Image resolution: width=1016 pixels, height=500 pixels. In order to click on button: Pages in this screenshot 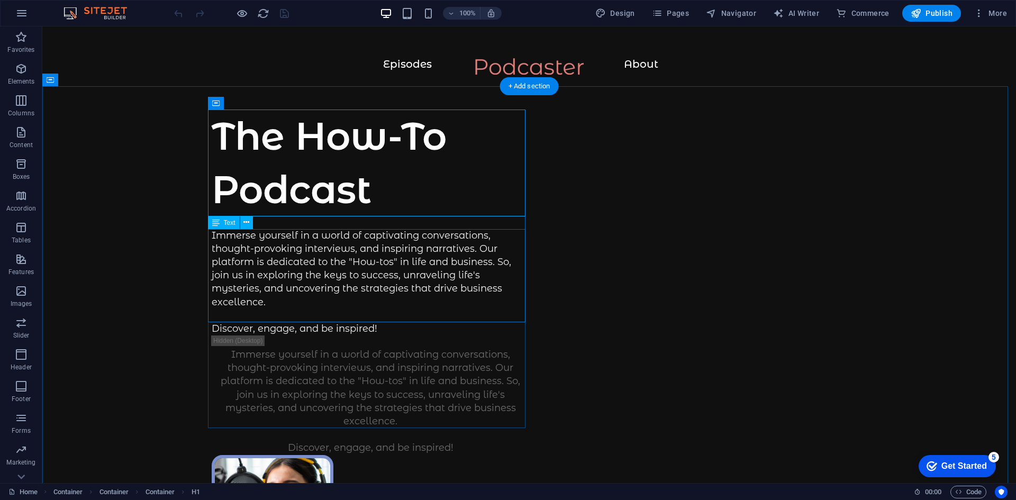, I will do `click(670, 13)`.